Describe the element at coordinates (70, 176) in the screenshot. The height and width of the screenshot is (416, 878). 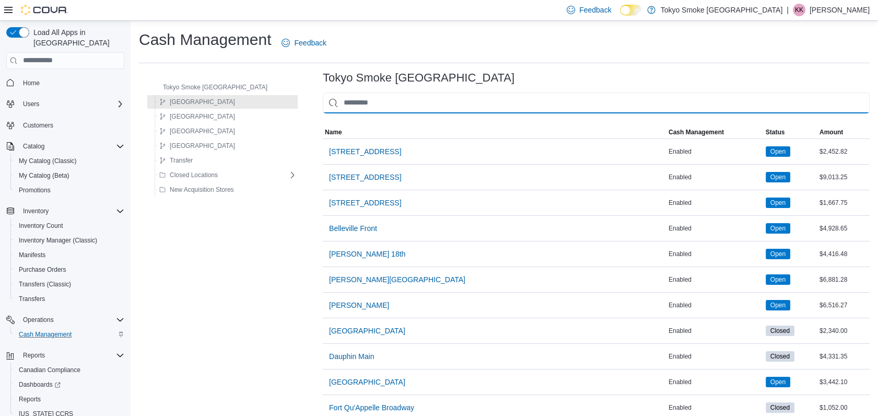
I see `span: My Catalog (Beta)` at that location.